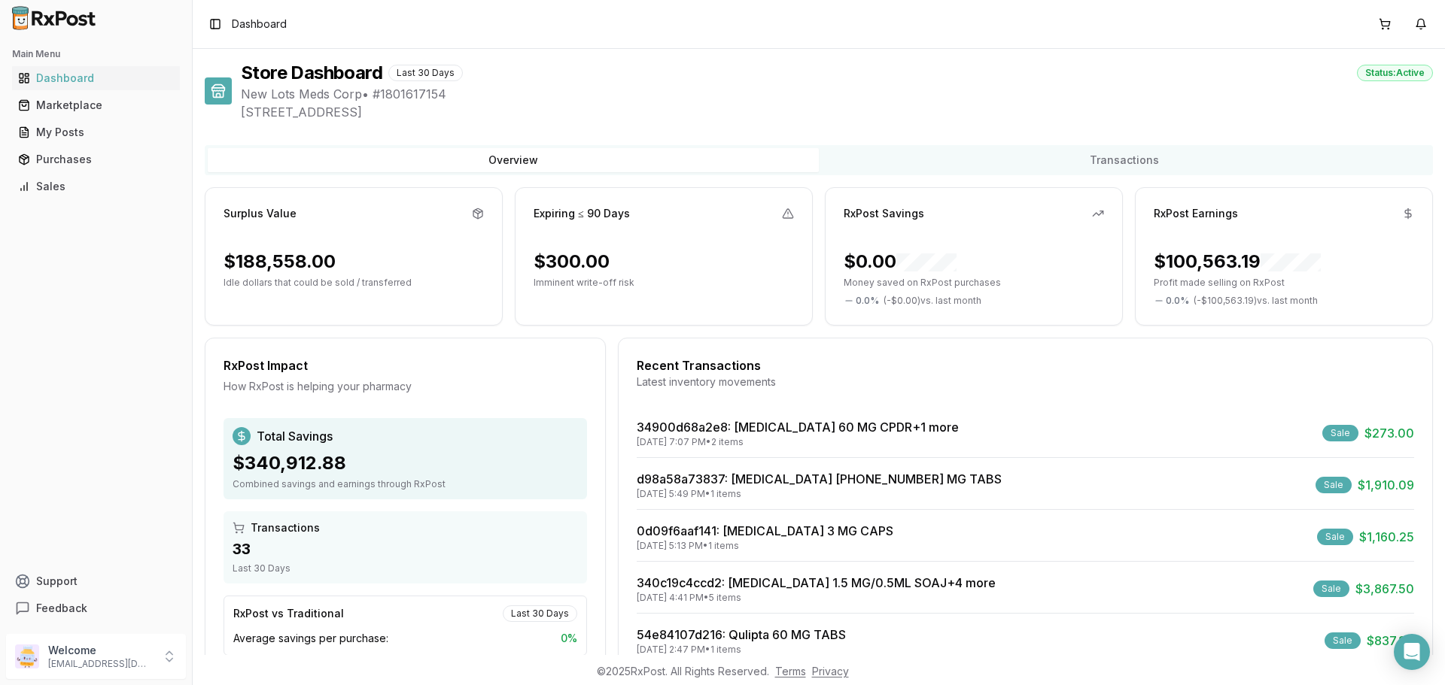 The image size is (1445, 685). What do you see at coordinates (405, 485) in the screenshot?
I see `div: Combined savings and earnings through RxPost` at bounding box center [405, 485].